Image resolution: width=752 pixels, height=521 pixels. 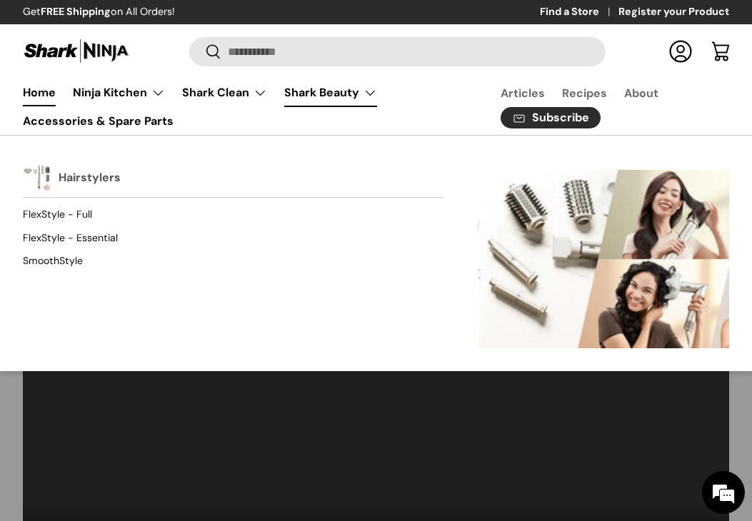 What do you see at coordinates (224, 93) in the screenshot?
I see `summary: Shark Clean` at bounding box center [224, 93].